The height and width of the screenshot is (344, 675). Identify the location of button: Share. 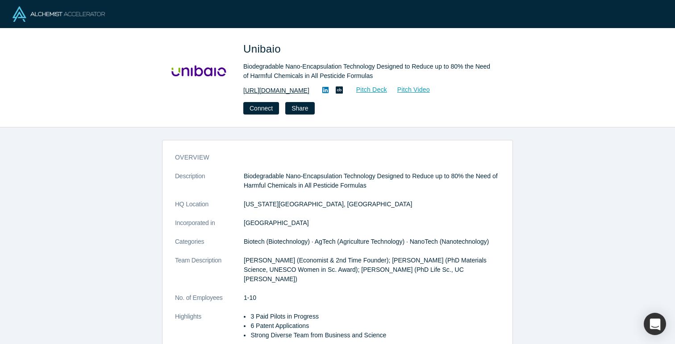
(299, 108).